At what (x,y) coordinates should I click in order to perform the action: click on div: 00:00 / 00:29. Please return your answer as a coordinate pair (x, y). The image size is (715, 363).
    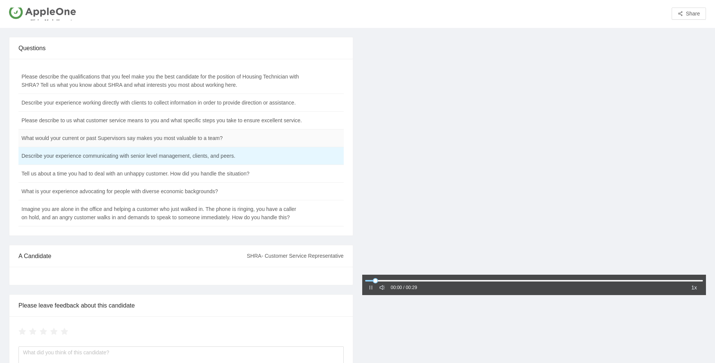
    Looking at the image, I should click on (404, 287).